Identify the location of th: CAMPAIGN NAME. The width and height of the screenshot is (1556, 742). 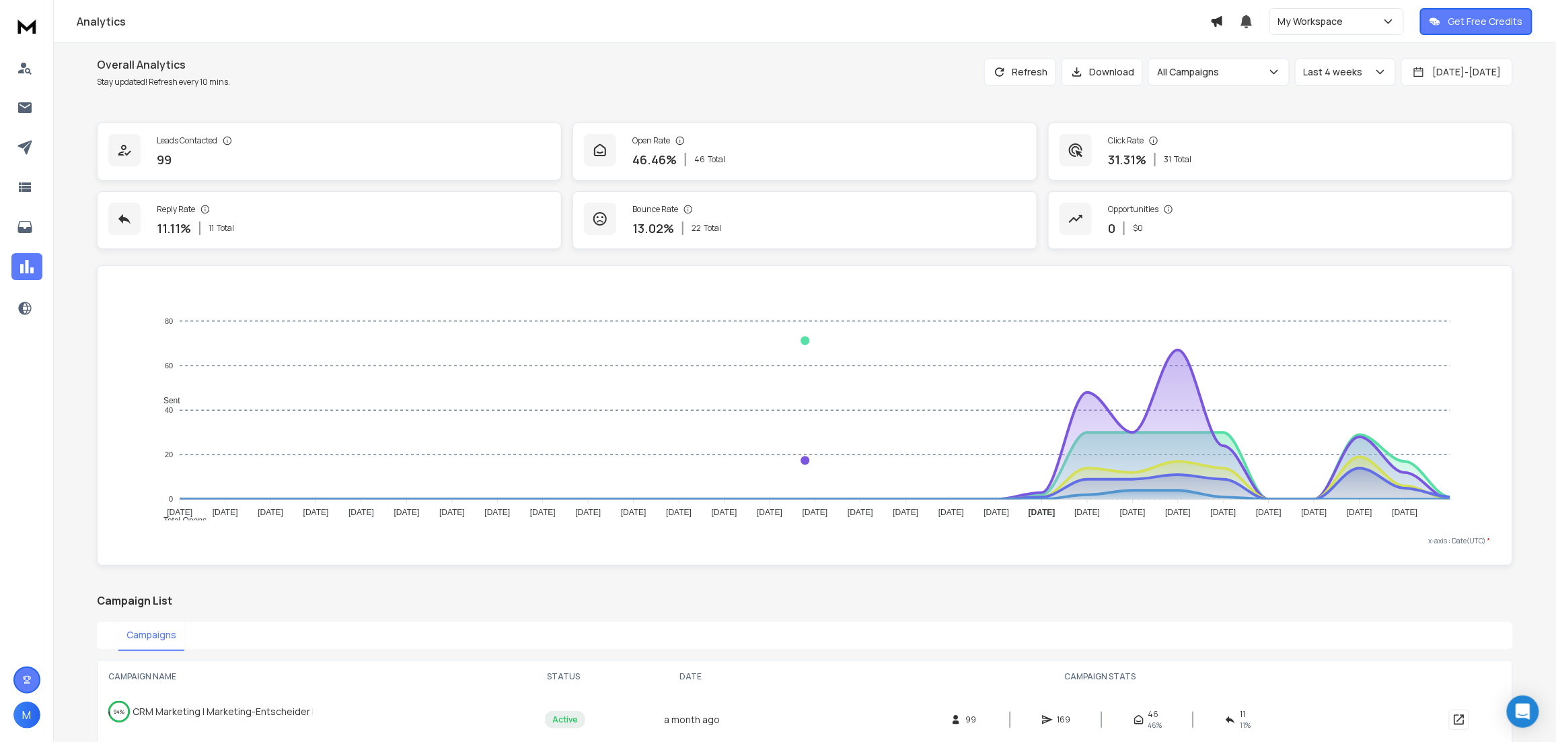
(302, 676).